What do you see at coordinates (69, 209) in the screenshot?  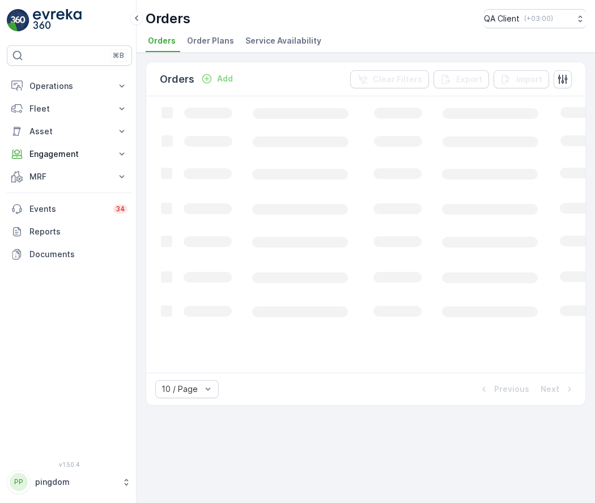 I see `a: Events34` at bounding box center [69, 209].